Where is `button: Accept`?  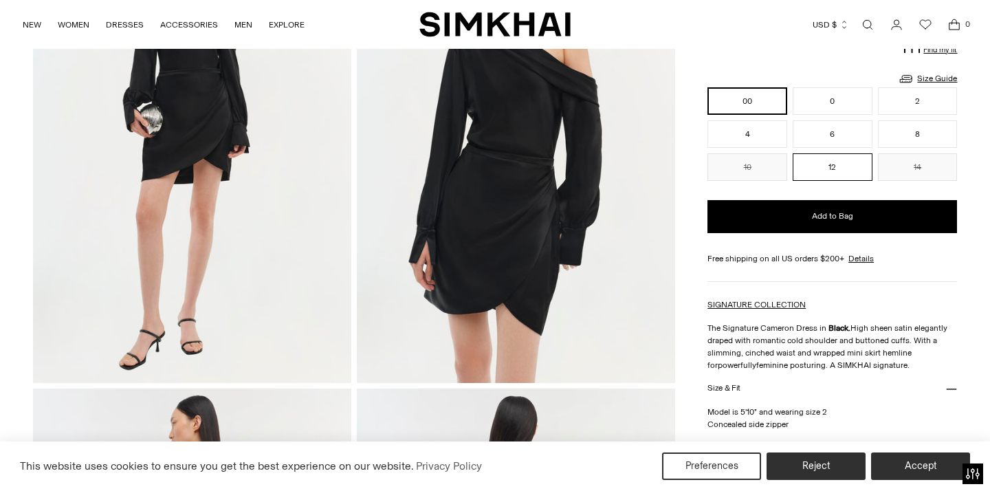
button: Accept is located at coordinates (921, 466).